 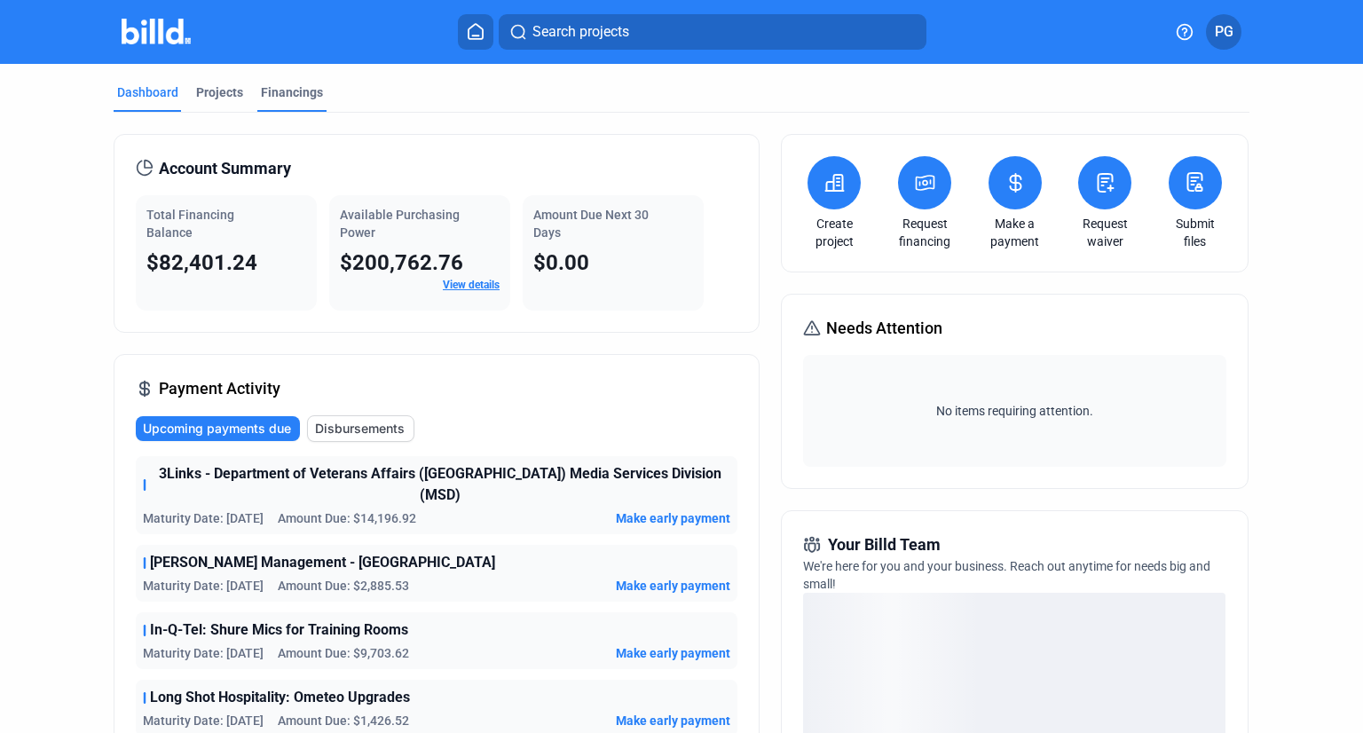 What do you see at coordinates (343, 653) in the screenshot?
I see `span: Amount Due: $9,703.62` at bounding box center [343, 653].